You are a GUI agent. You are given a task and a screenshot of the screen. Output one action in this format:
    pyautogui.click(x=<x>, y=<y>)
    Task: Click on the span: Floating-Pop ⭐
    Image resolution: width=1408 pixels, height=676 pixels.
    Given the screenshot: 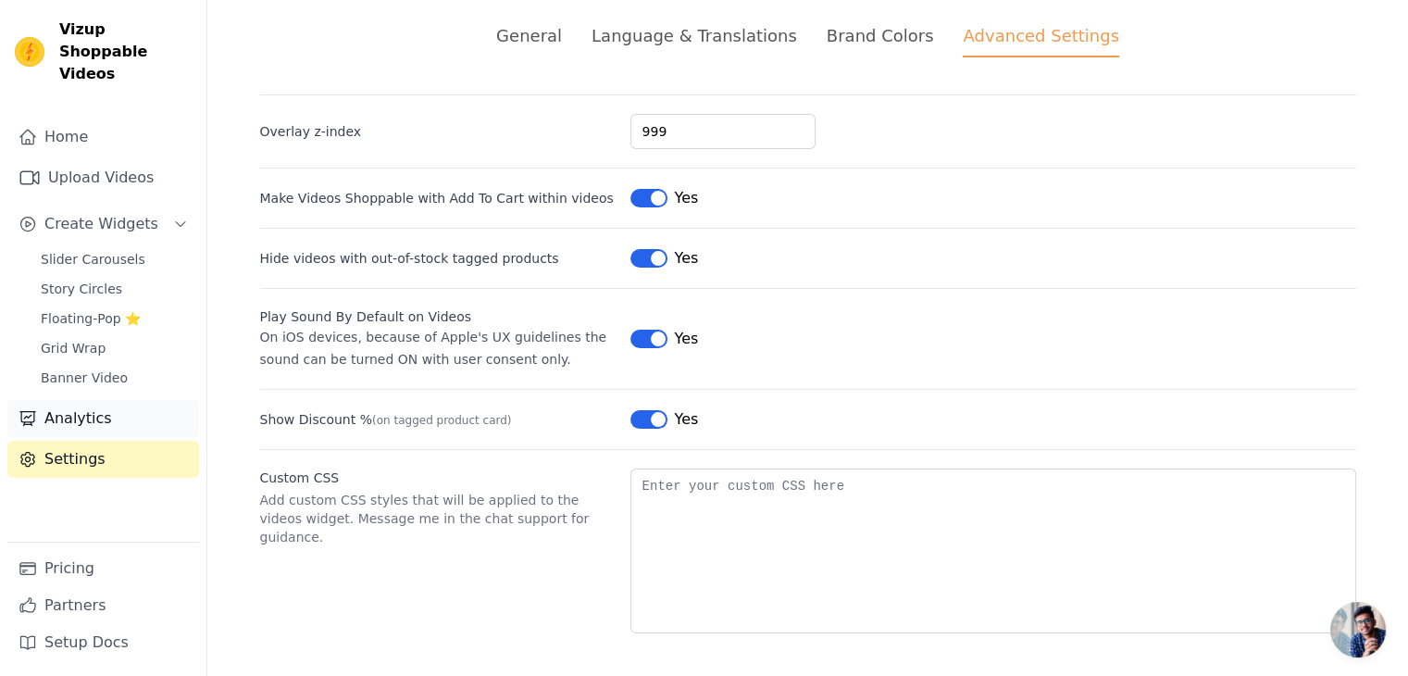 What is the action you would take?
    pyautogui.click(x=91, y=318)
    